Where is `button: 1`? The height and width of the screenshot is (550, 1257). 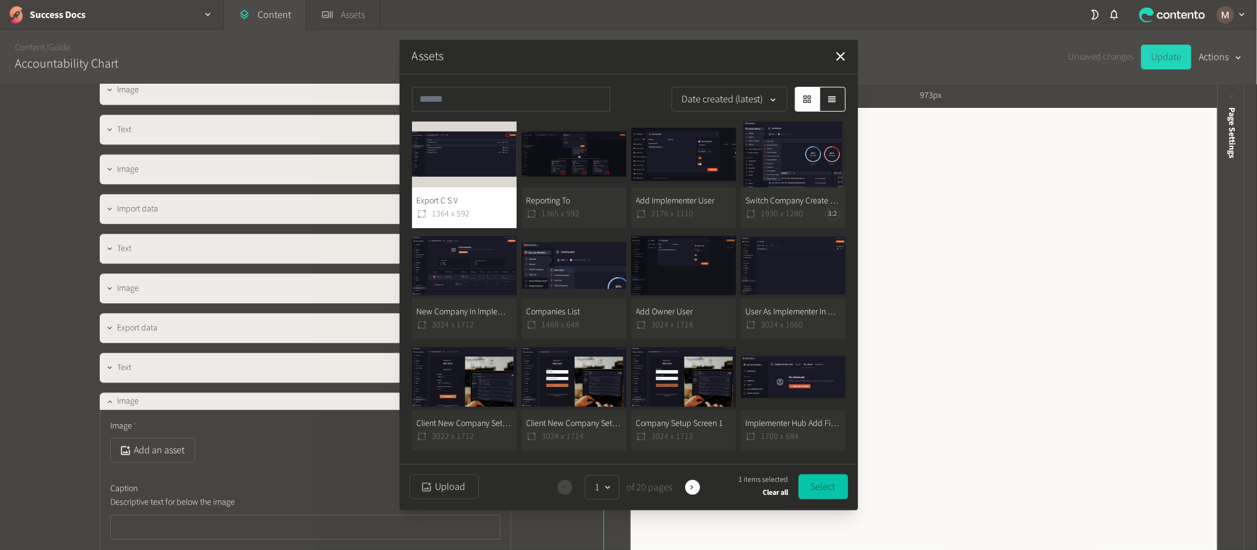
button: 1 is located at coordinates (602, 487).